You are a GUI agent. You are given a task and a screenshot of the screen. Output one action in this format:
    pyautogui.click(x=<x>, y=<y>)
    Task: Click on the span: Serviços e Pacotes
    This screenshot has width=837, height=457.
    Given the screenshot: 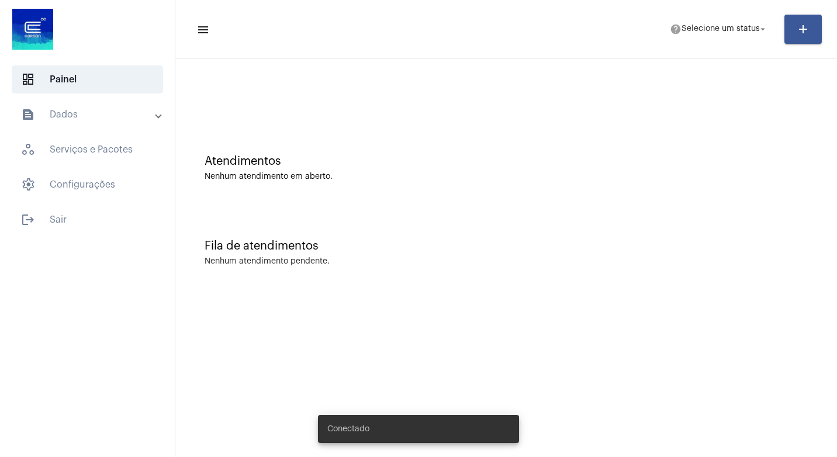 What is the action you would take?
    pyautogui.click(x=87, y=150)
    